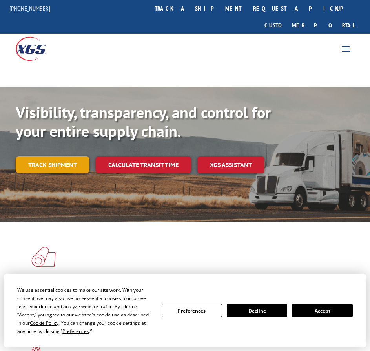  I want to click on button: Accept, so click(322, 311).